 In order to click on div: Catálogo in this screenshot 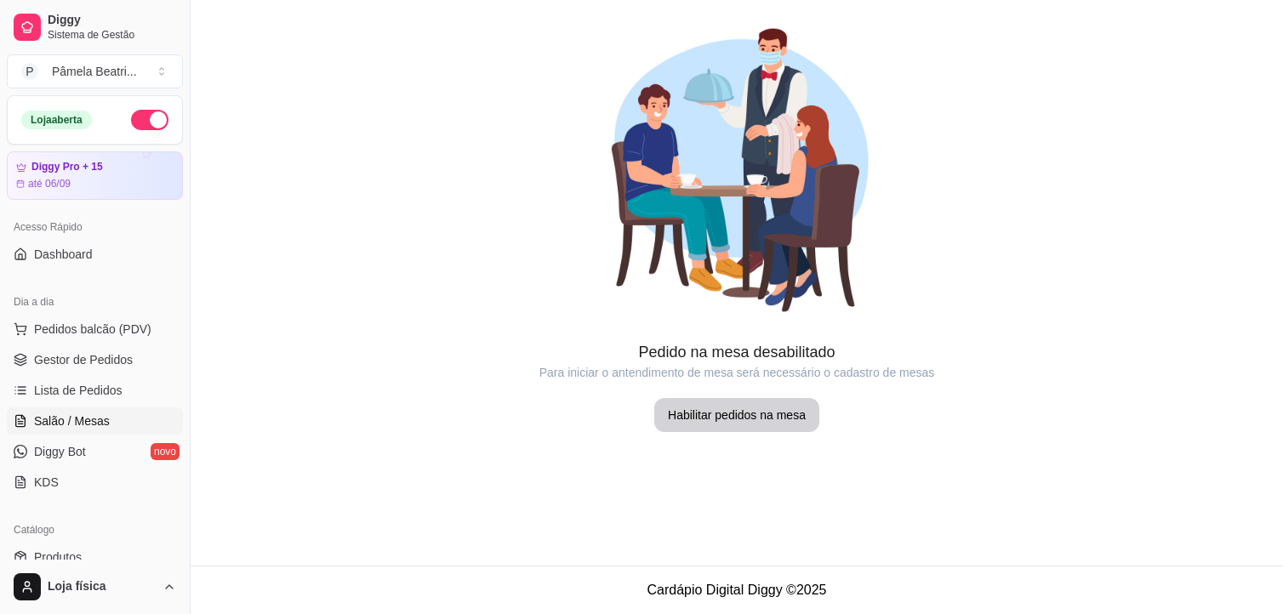, I will do `click(94, 530)`.